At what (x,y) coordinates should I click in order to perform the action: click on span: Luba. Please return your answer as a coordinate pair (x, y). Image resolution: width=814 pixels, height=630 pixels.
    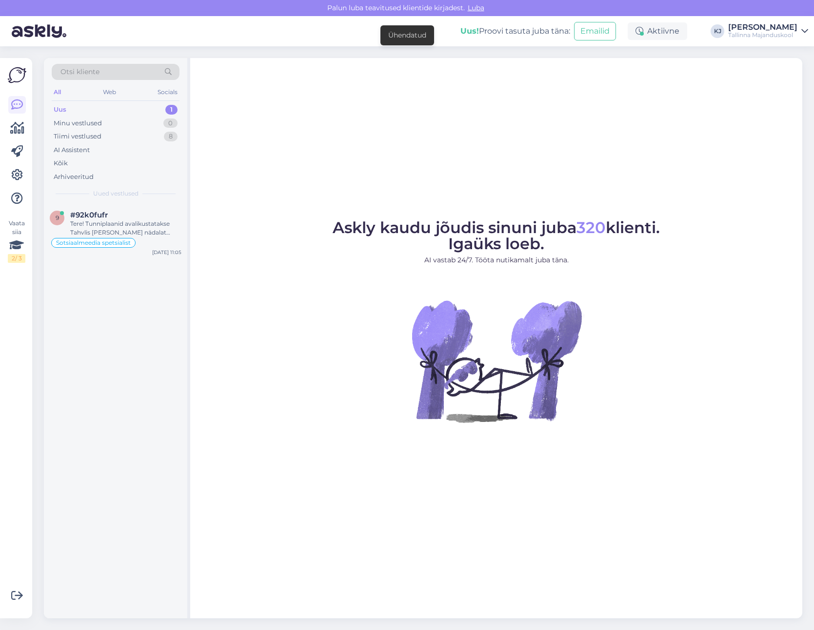
    Looking at the image, I should click on (476, 8).